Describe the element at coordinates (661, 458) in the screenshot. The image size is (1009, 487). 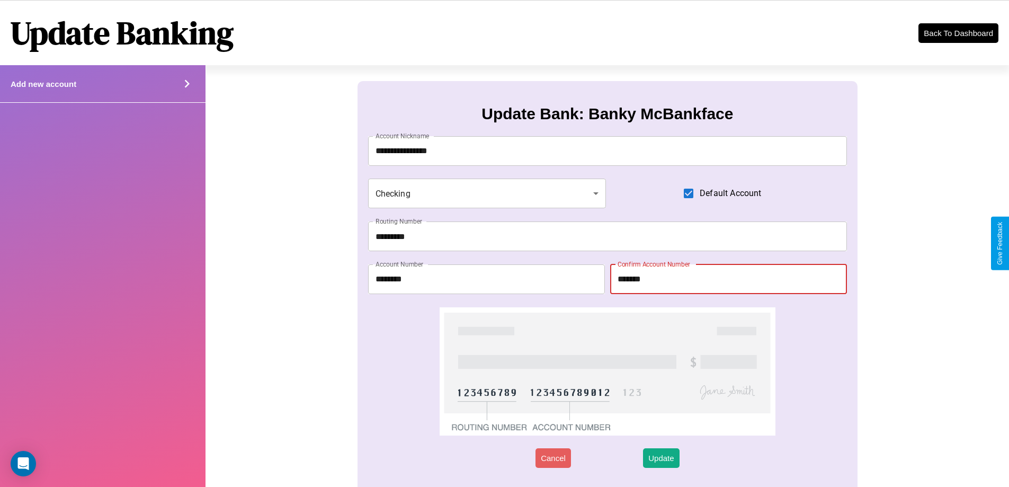
I see `button: Update` at that location.